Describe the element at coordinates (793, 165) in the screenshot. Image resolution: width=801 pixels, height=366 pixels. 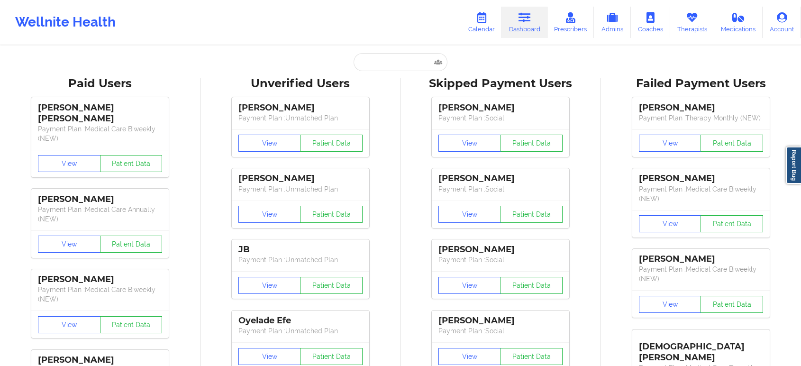
I see `a: Report Bug` at that location.